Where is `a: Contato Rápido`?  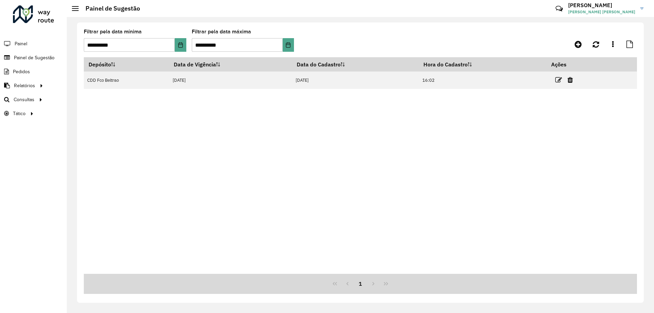 a: Contato Rápido is located at coordinates (559, 9).